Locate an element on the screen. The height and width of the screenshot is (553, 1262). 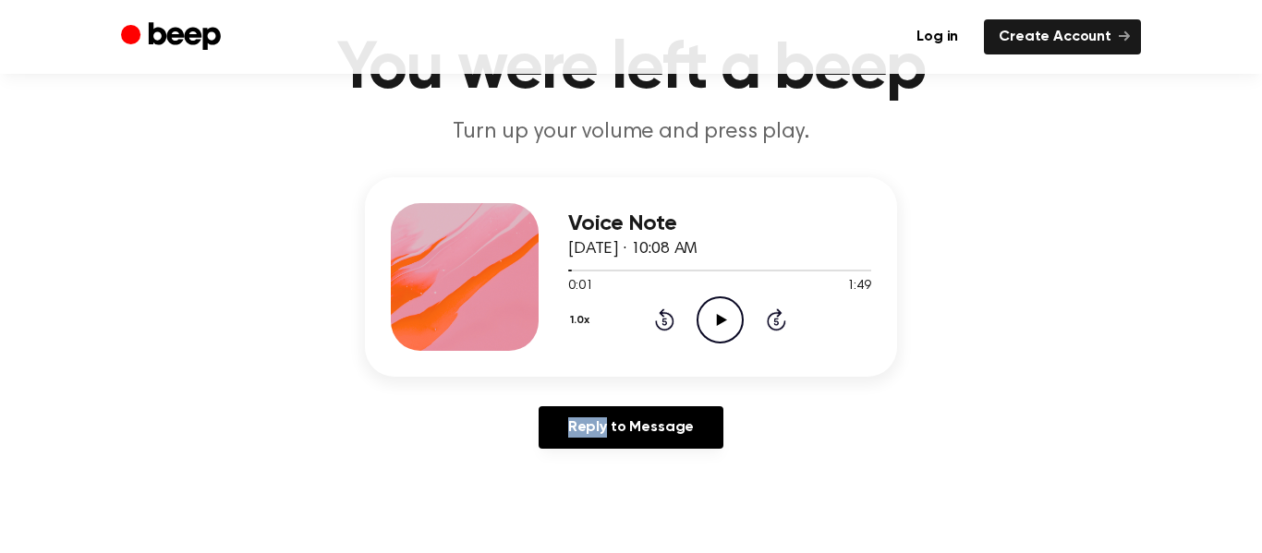
button: 1.0x is located at coordinates (582, 321).